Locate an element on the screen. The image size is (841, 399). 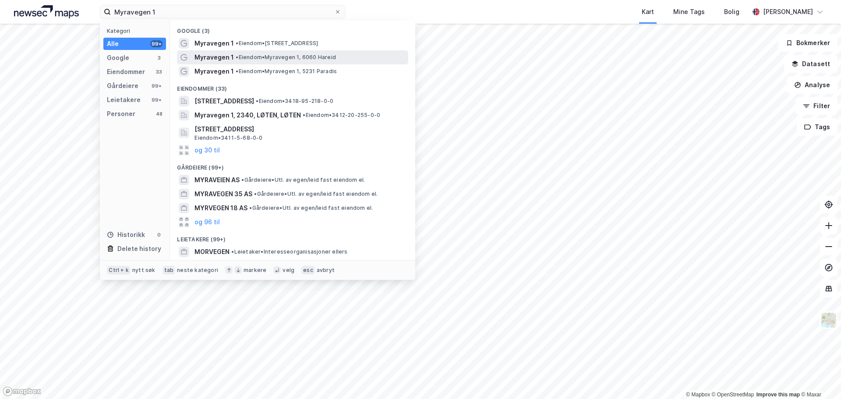
button: Filter is located at coordinates (816, 106).